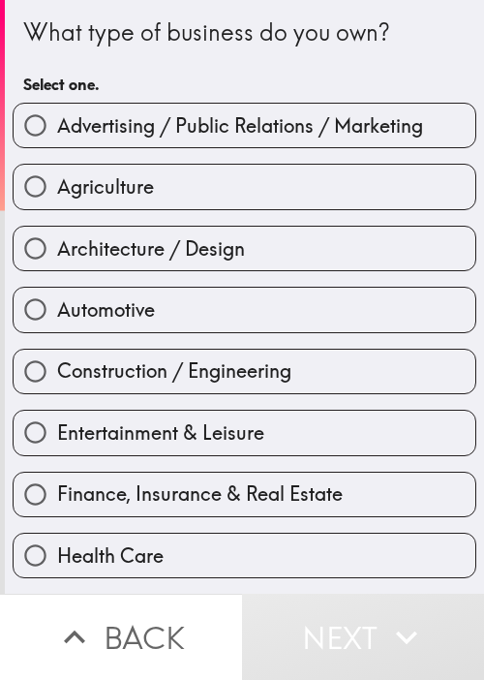  Describe the element at coordinates (161, 433) in the screenshot. I see `span: Entertainment & Leisure` at that location.